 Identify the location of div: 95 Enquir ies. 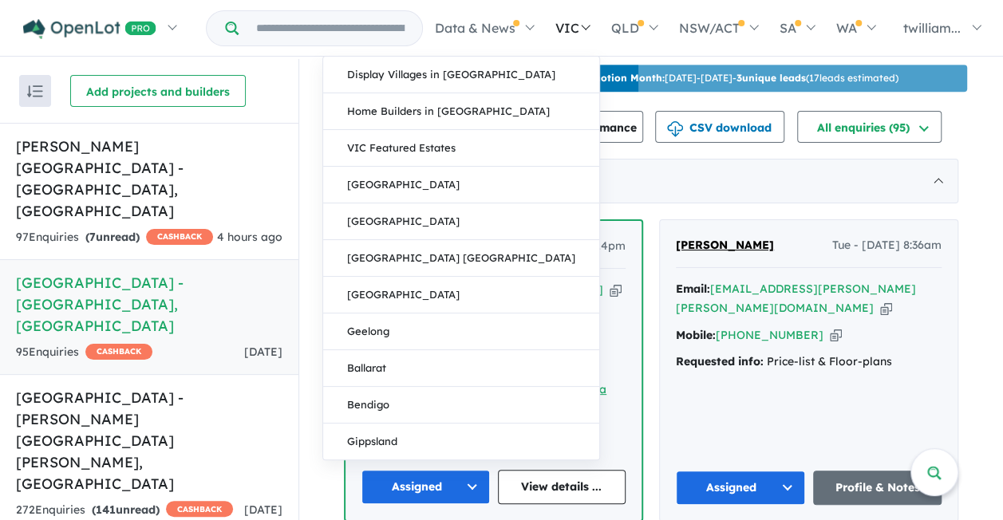
(84, 353).